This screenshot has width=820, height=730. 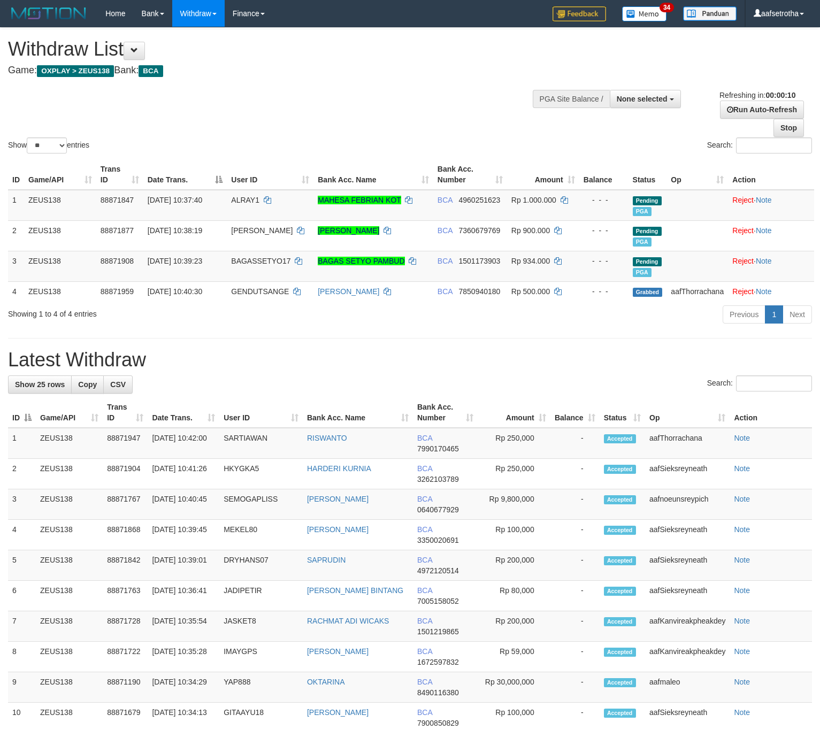 I want to click on input: Search:, so click(x=774, y=146).